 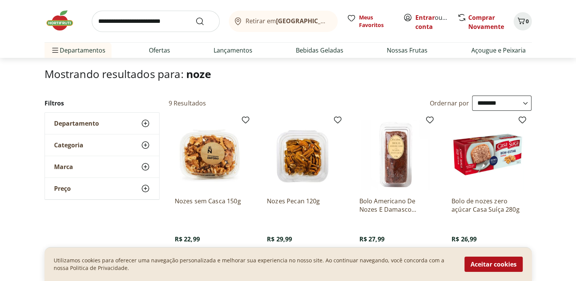 I want to click on p: Nozes sem Casca 150g, so click(x=211, y=205).